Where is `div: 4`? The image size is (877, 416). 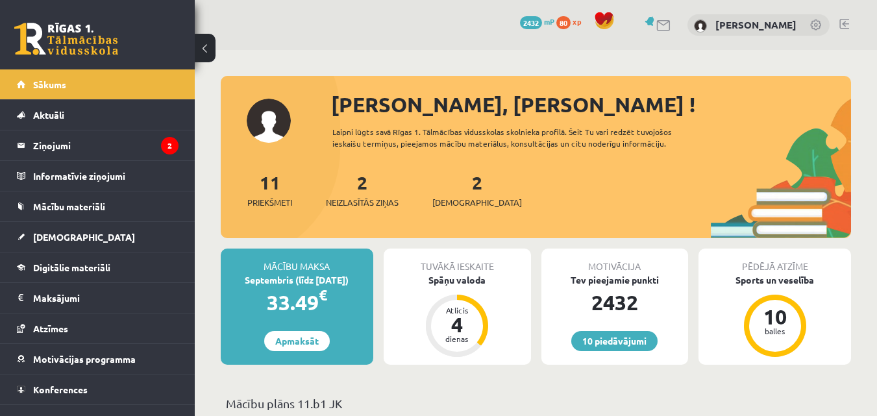
div: 4 is located at coordinates (457, 325).